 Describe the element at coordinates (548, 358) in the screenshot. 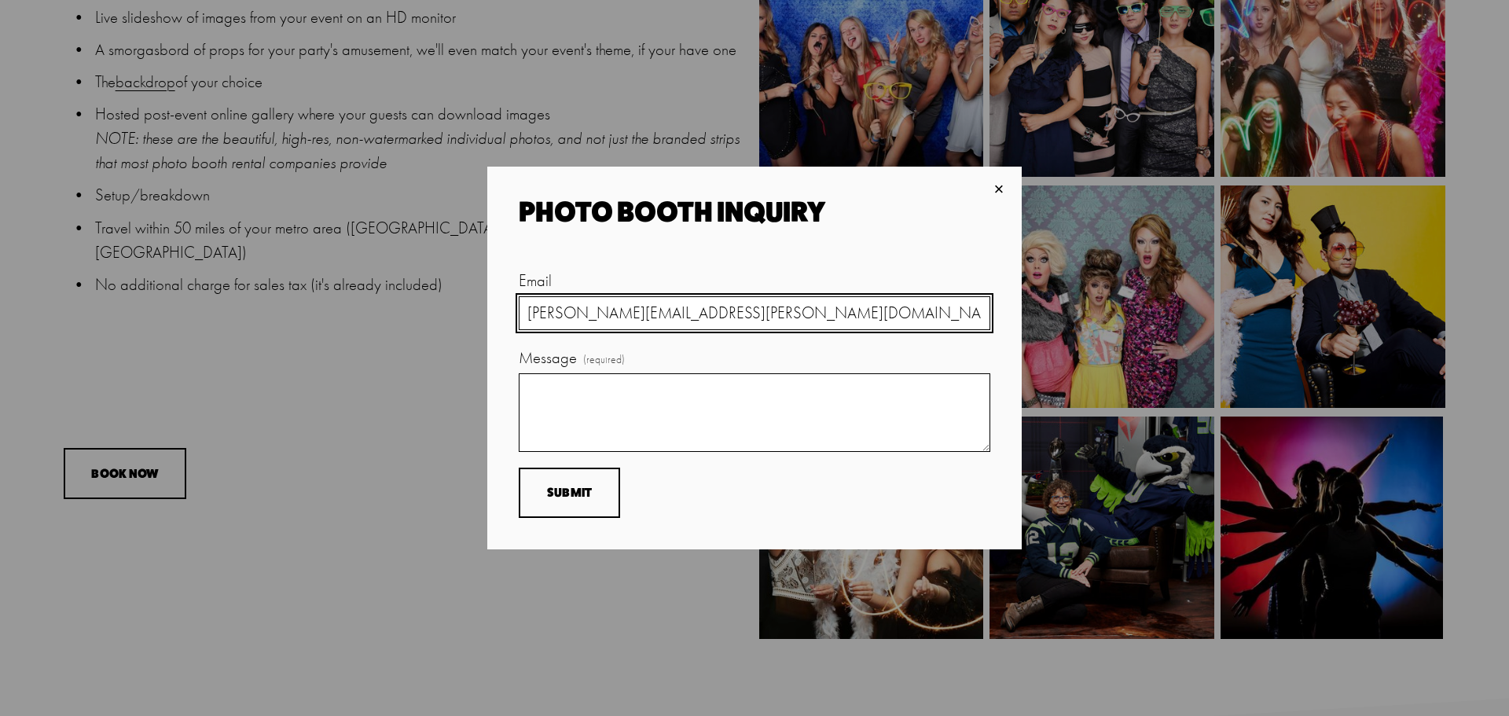

I see `span: Message` at that location.